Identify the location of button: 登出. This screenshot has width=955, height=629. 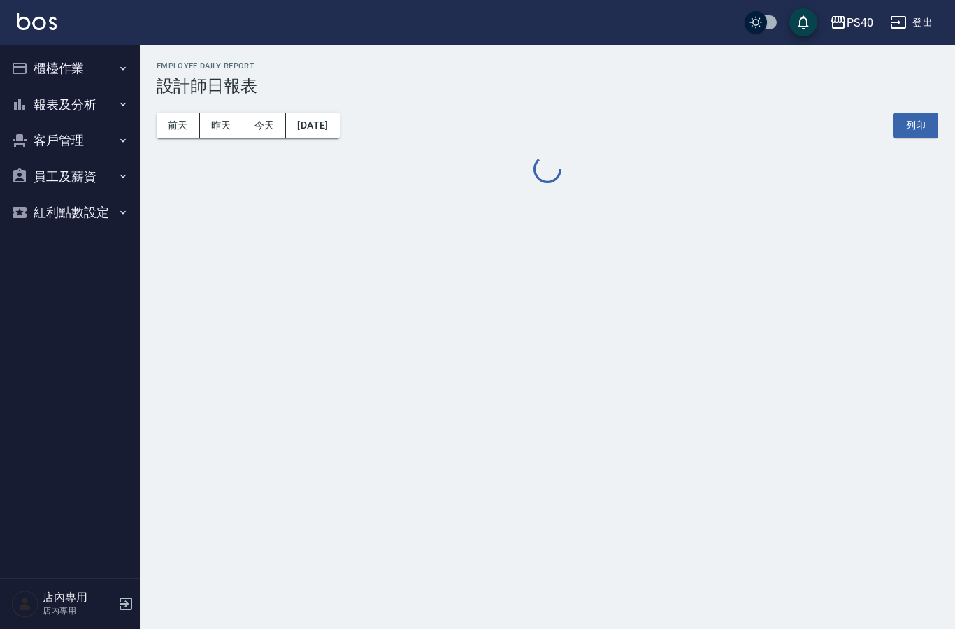
(911, 22).